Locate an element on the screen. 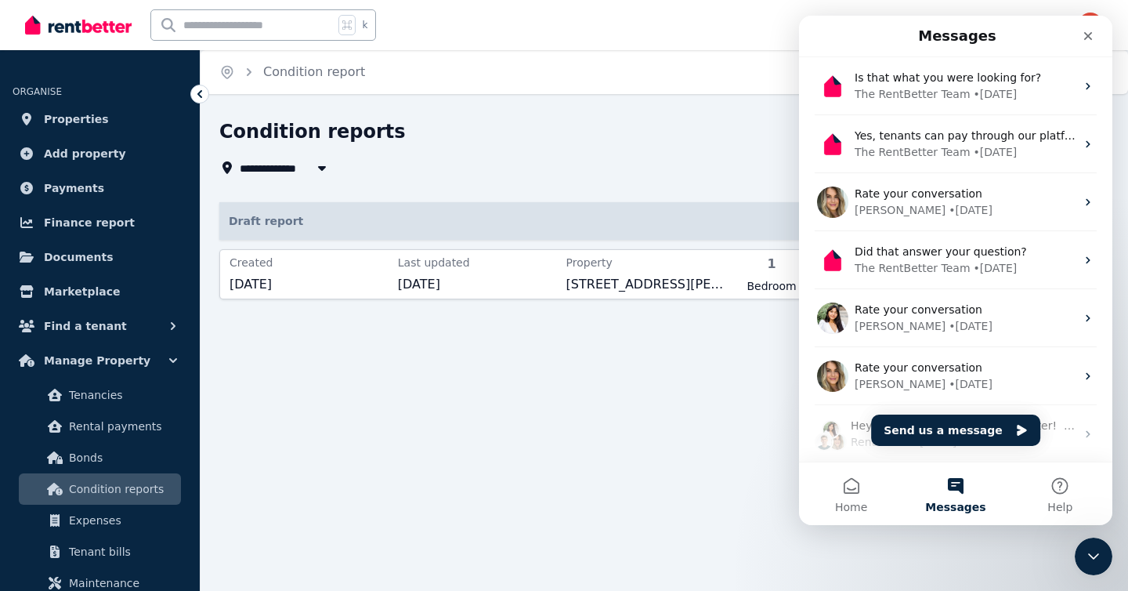 This screenshot has width=1128, height=591. div: Close is located at coordinates (289, 20).